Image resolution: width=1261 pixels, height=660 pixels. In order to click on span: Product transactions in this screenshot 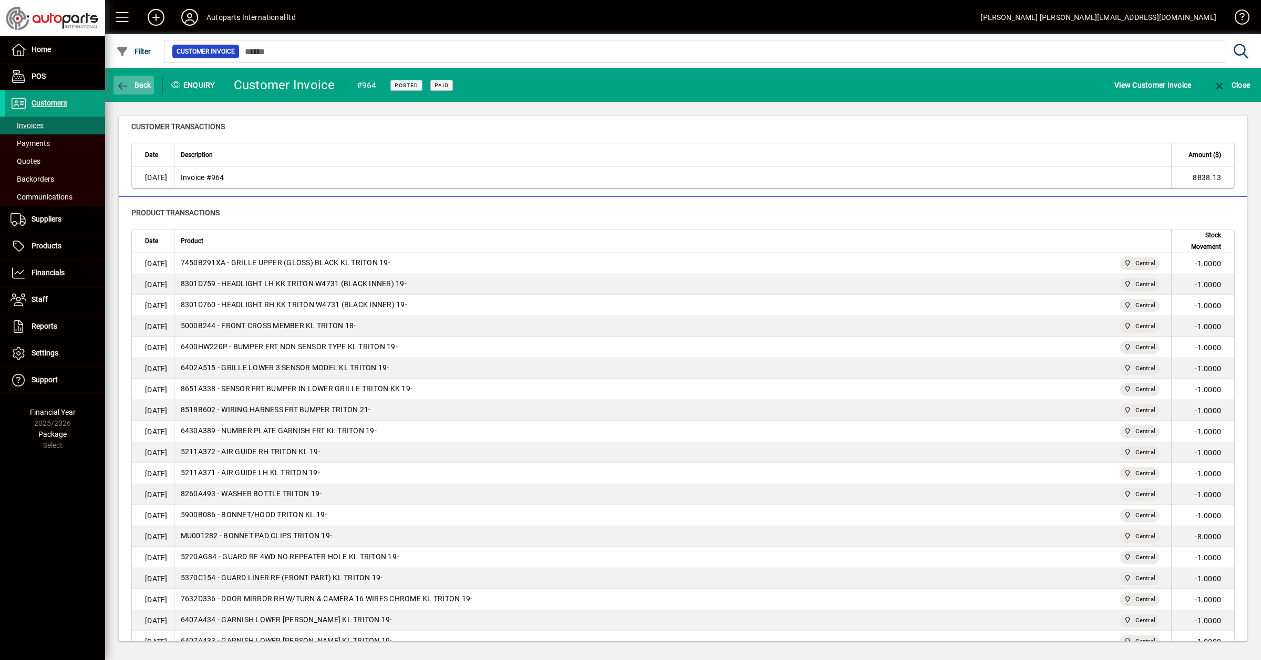, I will do `click(175, 213)`.